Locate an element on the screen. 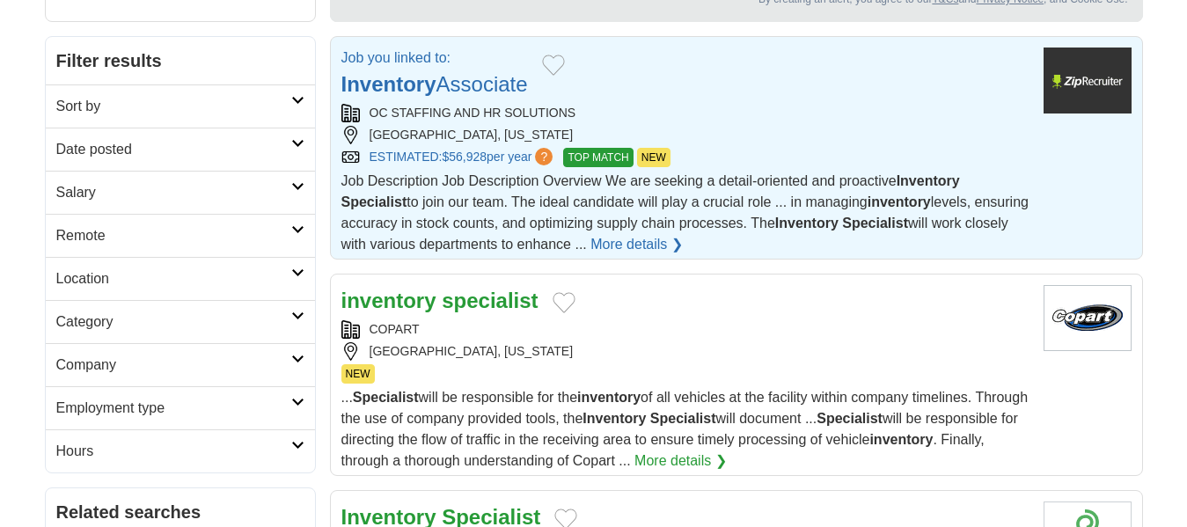 This screenshot has height=527, width=1187. strong: specialist is located at coordinates (489, 300).